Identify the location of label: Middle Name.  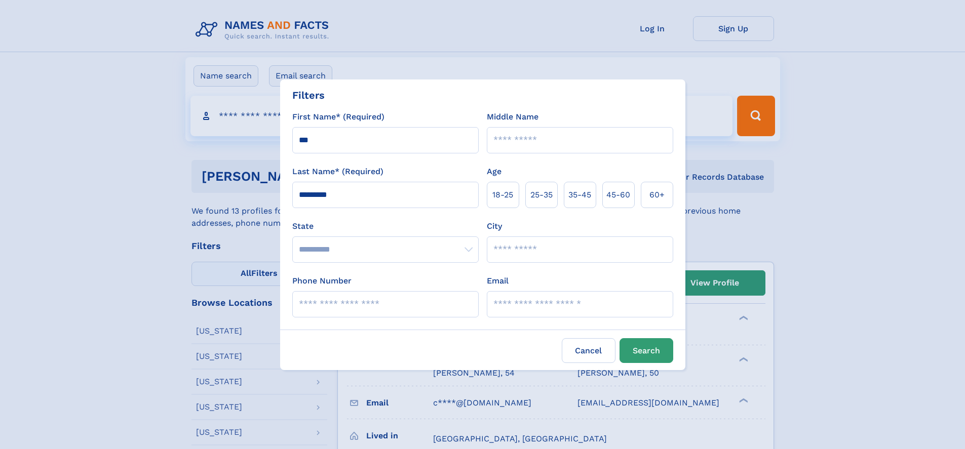
(512, 117).